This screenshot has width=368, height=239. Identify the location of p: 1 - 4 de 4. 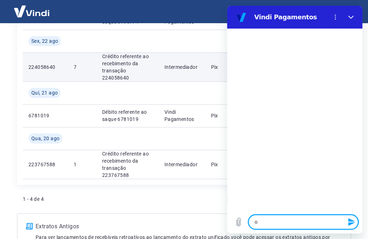
(33, 199).